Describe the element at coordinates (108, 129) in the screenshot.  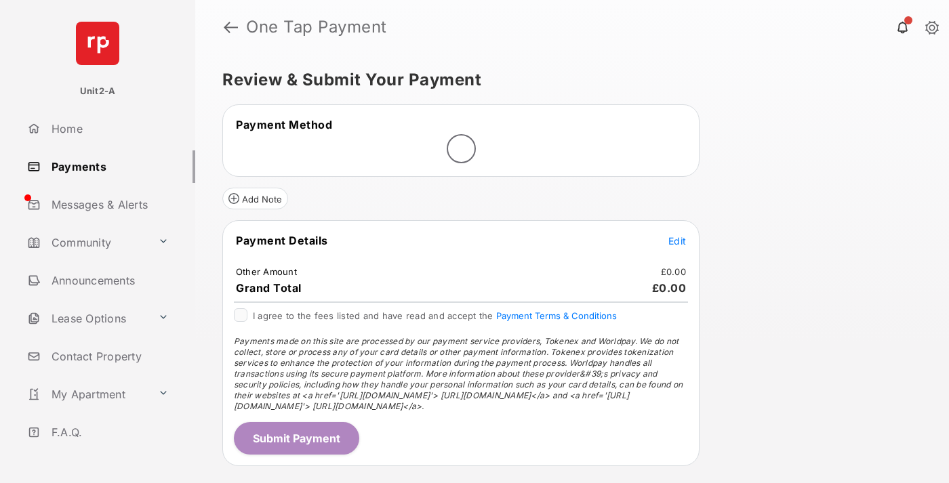
I see `a: Home` at that location.